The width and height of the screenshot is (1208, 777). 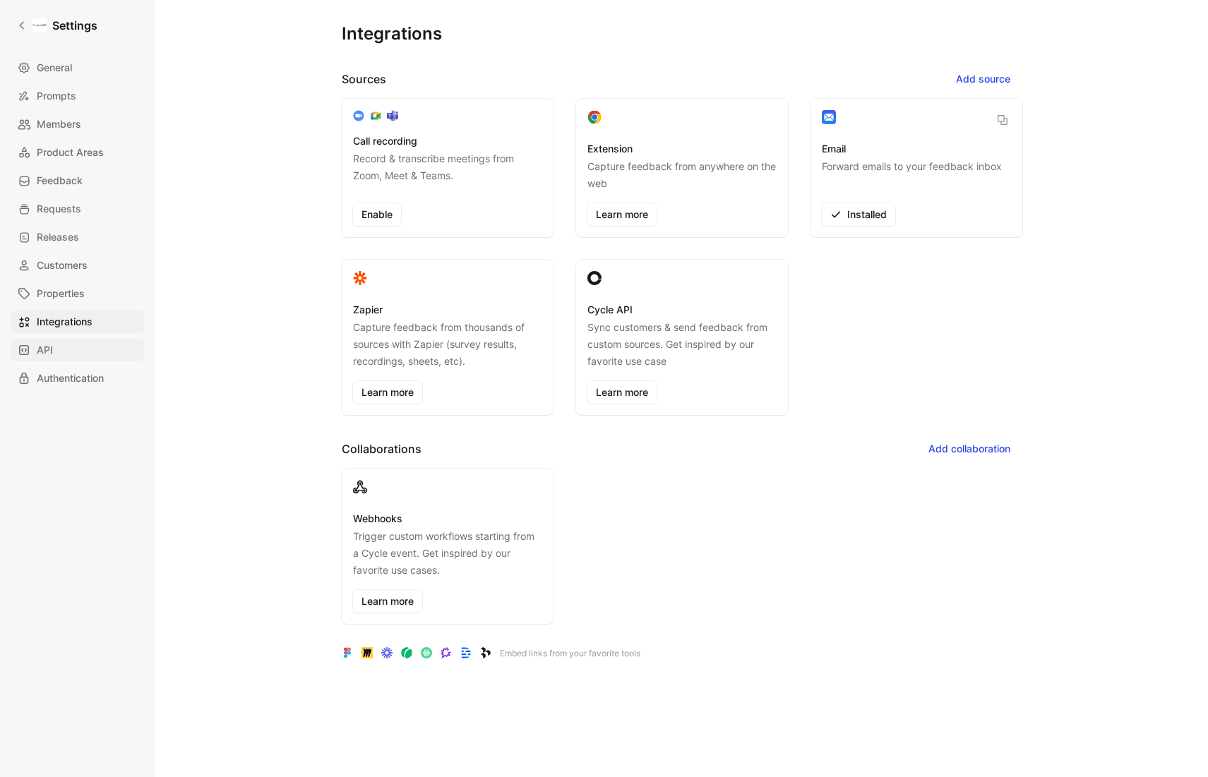 I want to click on a: Members, so click(x=78, y=124).